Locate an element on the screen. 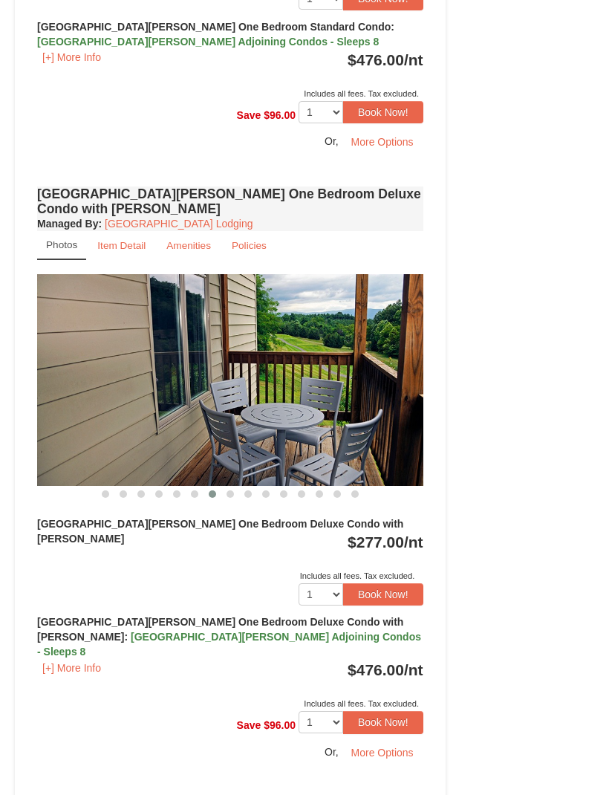 Image resolution: width=609 pixels, height=795 pixels. a: Item Detail is located at coordinates (121, 245).